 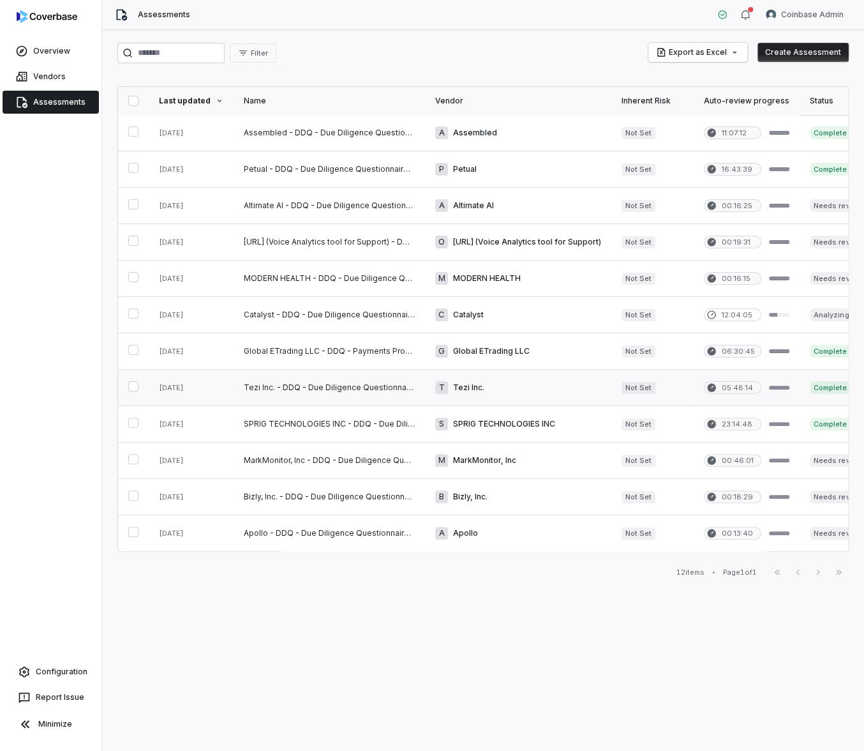 I want to click on a: Assessments, so click(x=50, y=102).